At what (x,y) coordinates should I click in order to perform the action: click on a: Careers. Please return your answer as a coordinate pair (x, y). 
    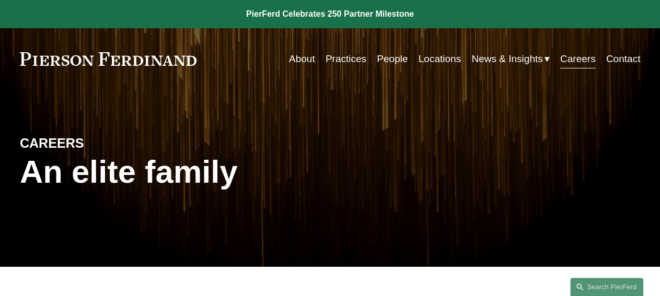
    Looking at the image, I should click on (578, 59).